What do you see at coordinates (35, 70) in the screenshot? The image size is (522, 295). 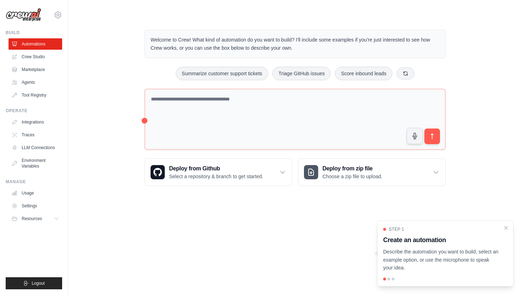 I see `a: Marketplace` at bounding box center [35, 70].